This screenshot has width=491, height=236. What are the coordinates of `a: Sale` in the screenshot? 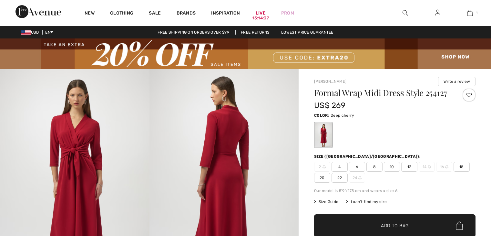 It's located at (155, 14).